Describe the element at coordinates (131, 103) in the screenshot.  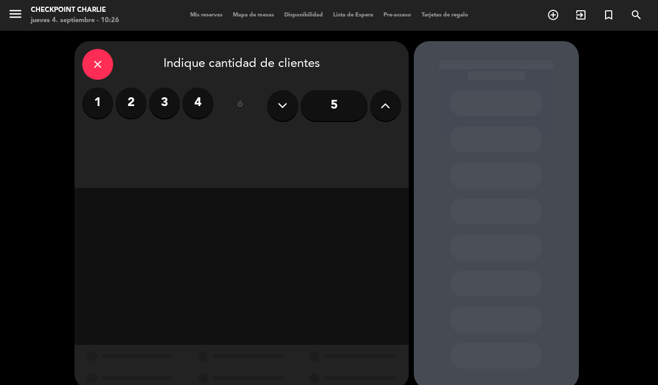
I see `label: 2` at that location.